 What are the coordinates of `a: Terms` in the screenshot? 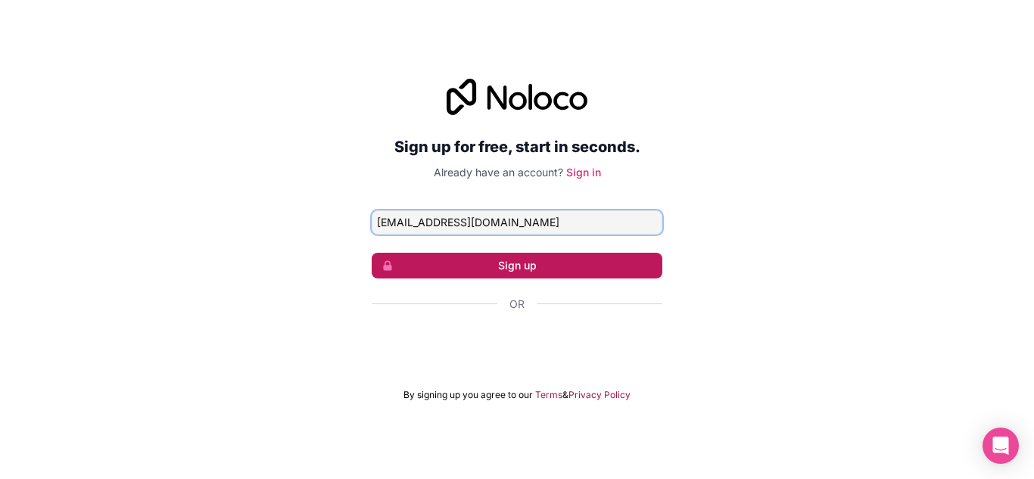 It's located at (549, 395).